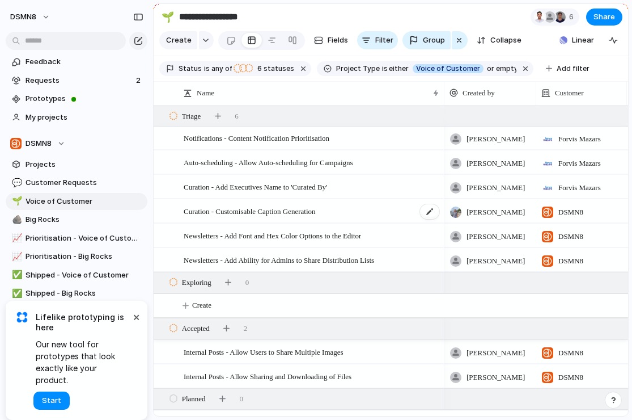  What do you see at coordinates (194, 399) in the screenshot?
I see `span: Planned` at bounding box center [194, 399].